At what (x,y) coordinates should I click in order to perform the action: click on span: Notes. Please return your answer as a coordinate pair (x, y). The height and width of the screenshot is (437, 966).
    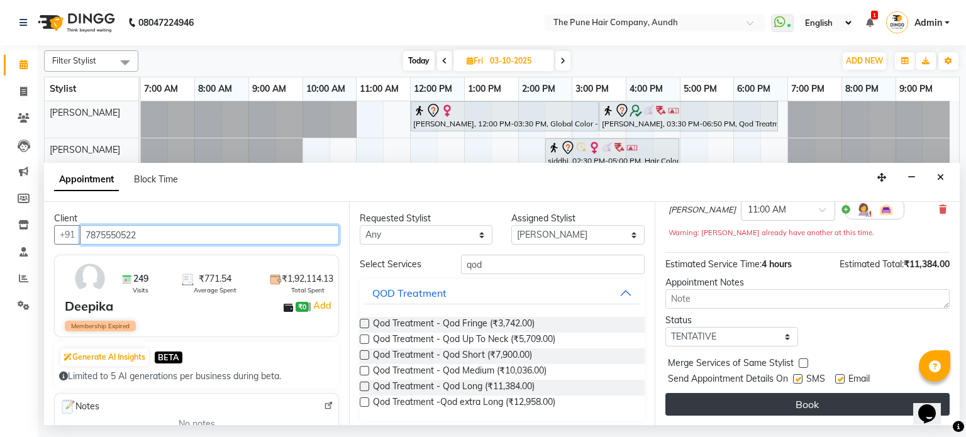
    Looking at the image, I should click on (79, 407).